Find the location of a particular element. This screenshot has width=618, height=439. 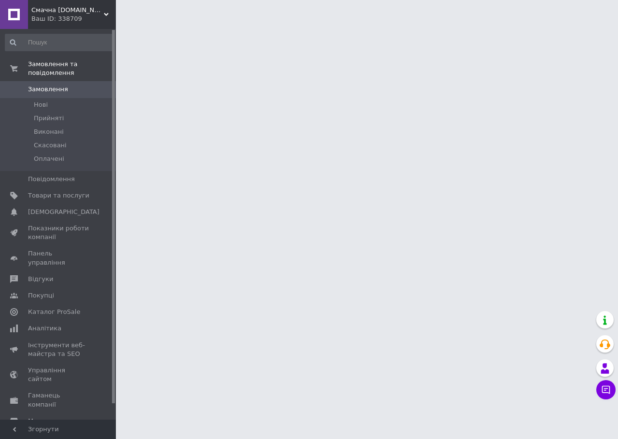

span: Скасовані is located at coordinates (50, 145).